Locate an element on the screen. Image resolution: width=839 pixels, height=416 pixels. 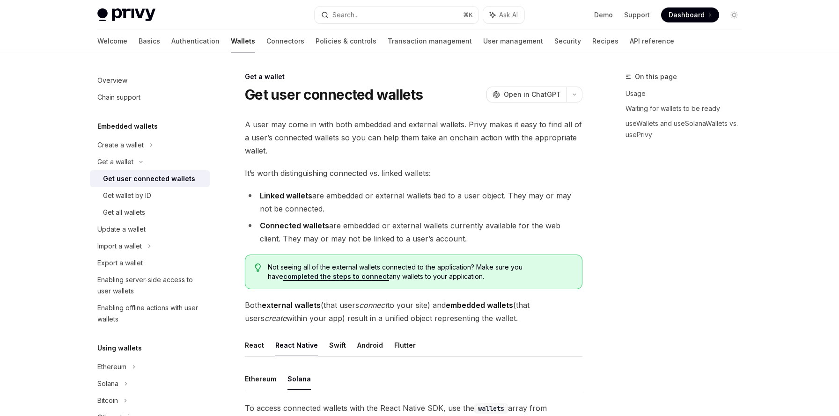
div: Get user connected wallets is located at coordinates (149, 179).